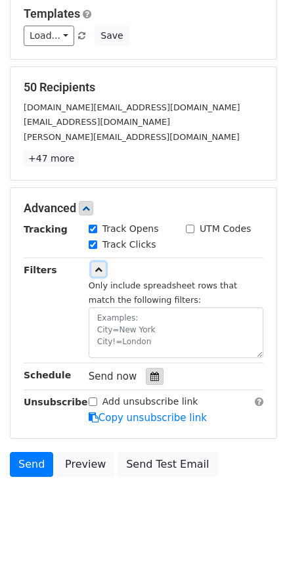 This screenshot has height=561, width=287. I want to click on h5: Advanced, so click(143, 208).